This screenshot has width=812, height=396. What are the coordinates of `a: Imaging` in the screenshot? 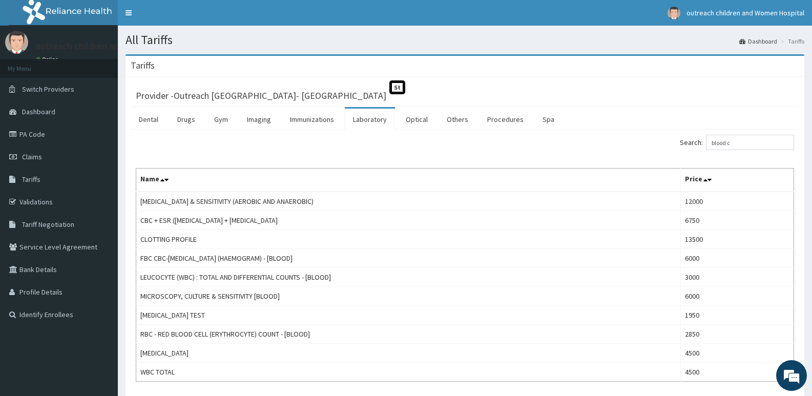 It's located at (259, 119).